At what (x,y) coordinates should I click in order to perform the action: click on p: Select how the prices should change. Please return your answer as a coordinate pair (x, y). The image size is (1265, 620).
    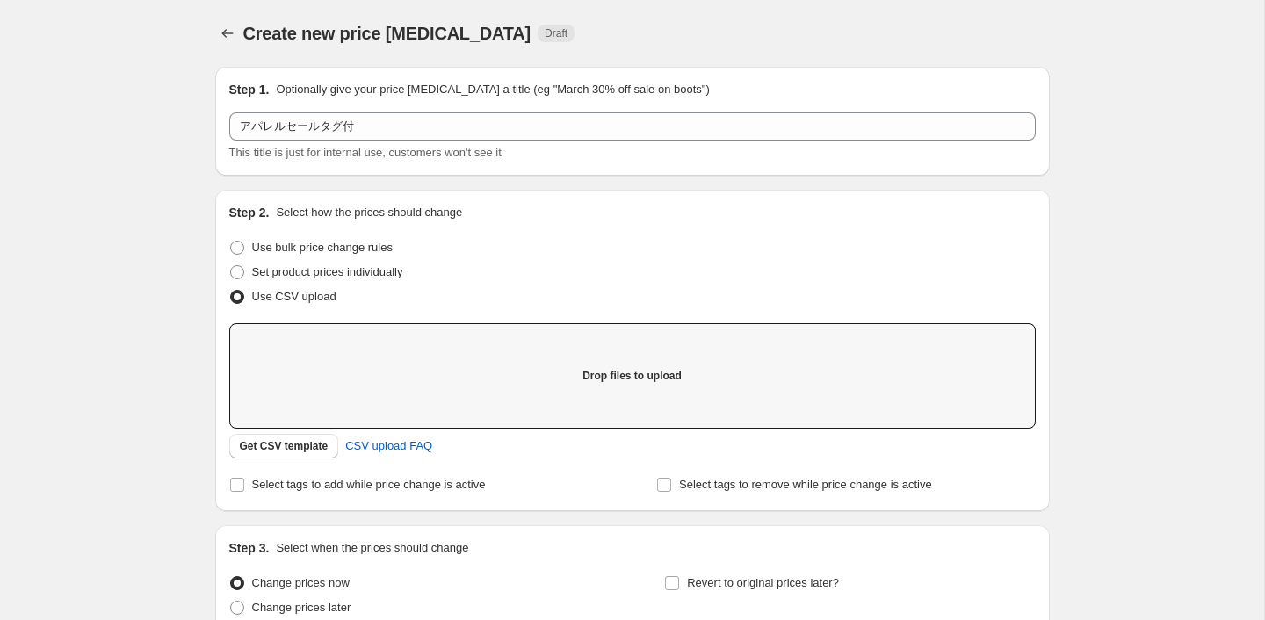
    Looking at the image, I should click on (369, 213).